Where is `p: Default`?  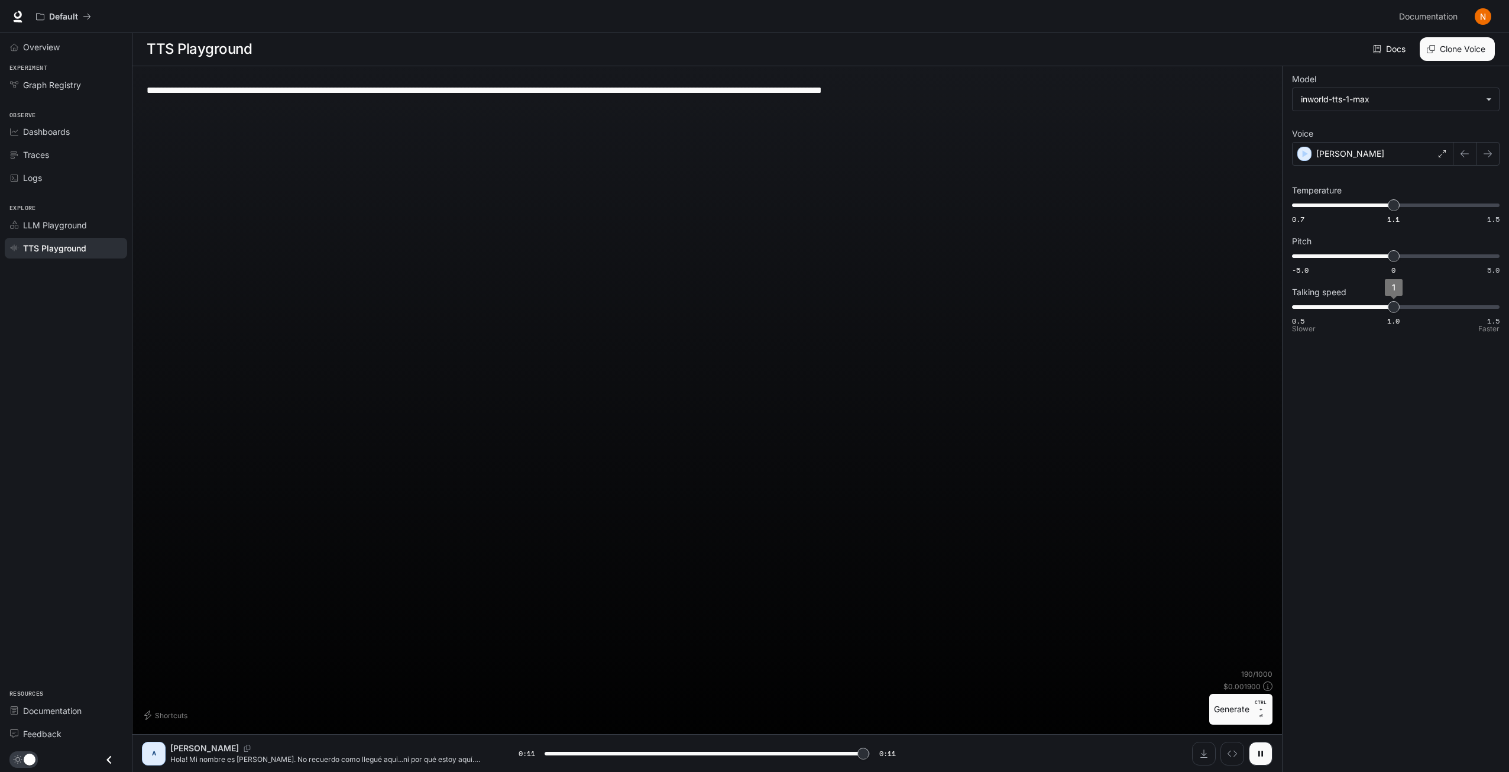
p: Default is located at coordinates (63, 17).